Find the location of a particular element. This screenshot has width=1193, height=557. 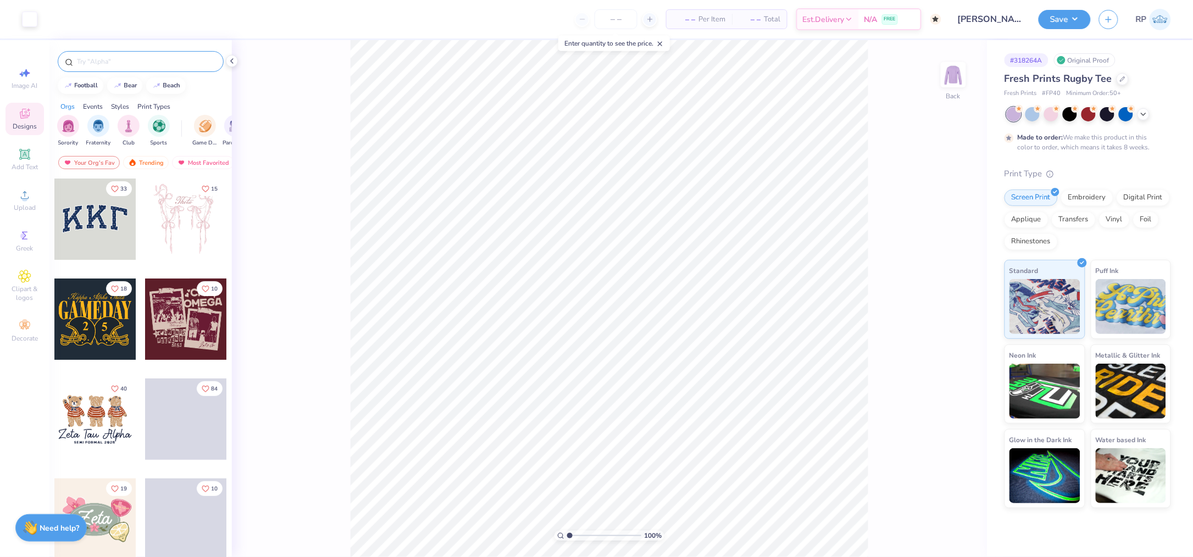

div: Back is located at coordinates (953, 96).